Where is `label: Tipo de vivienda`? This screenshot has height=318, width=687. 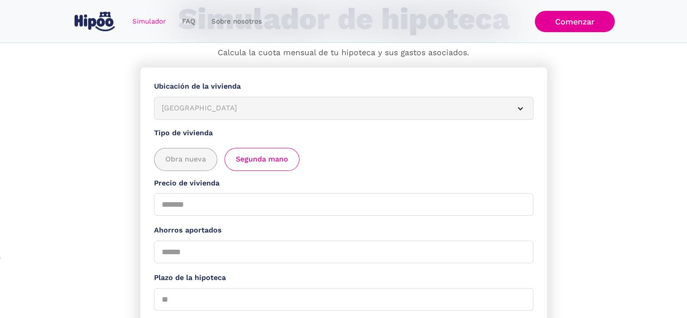
label: Tipo de vivienda is located at coordinates (344, 133).